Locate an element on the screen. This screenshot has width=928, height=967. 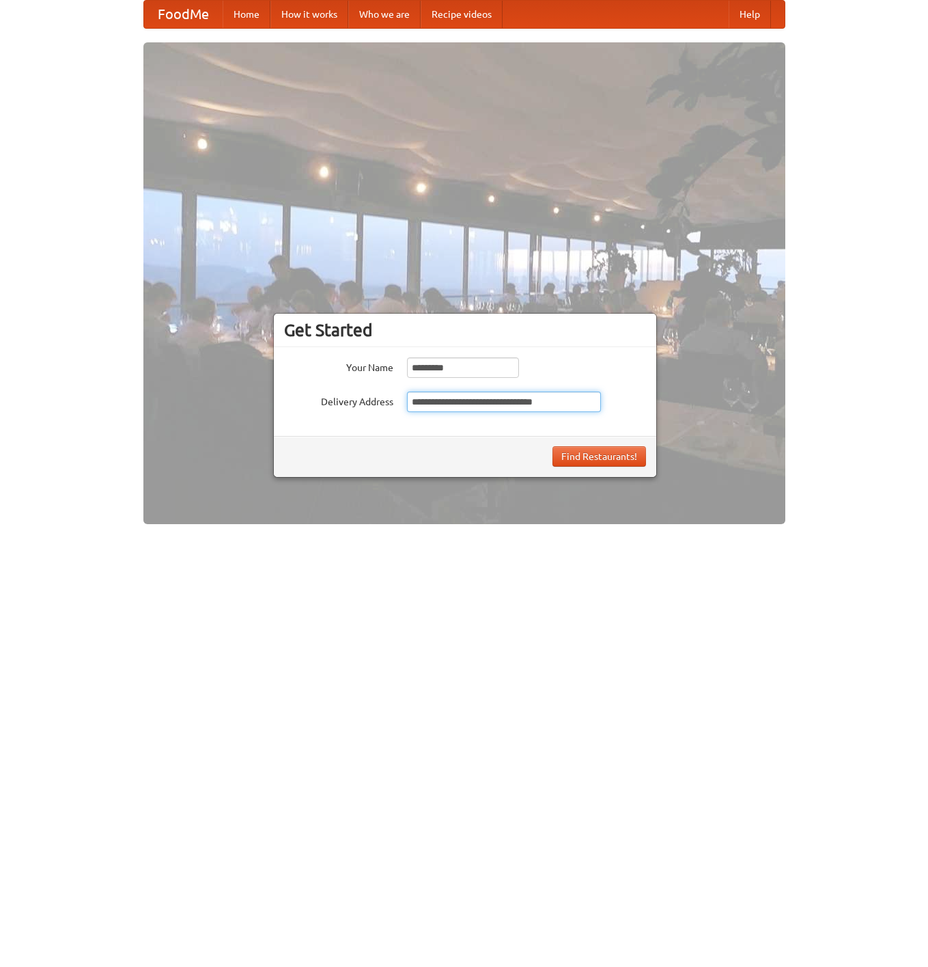
button: Find Restaurants! is located at coordinates (599, 456).